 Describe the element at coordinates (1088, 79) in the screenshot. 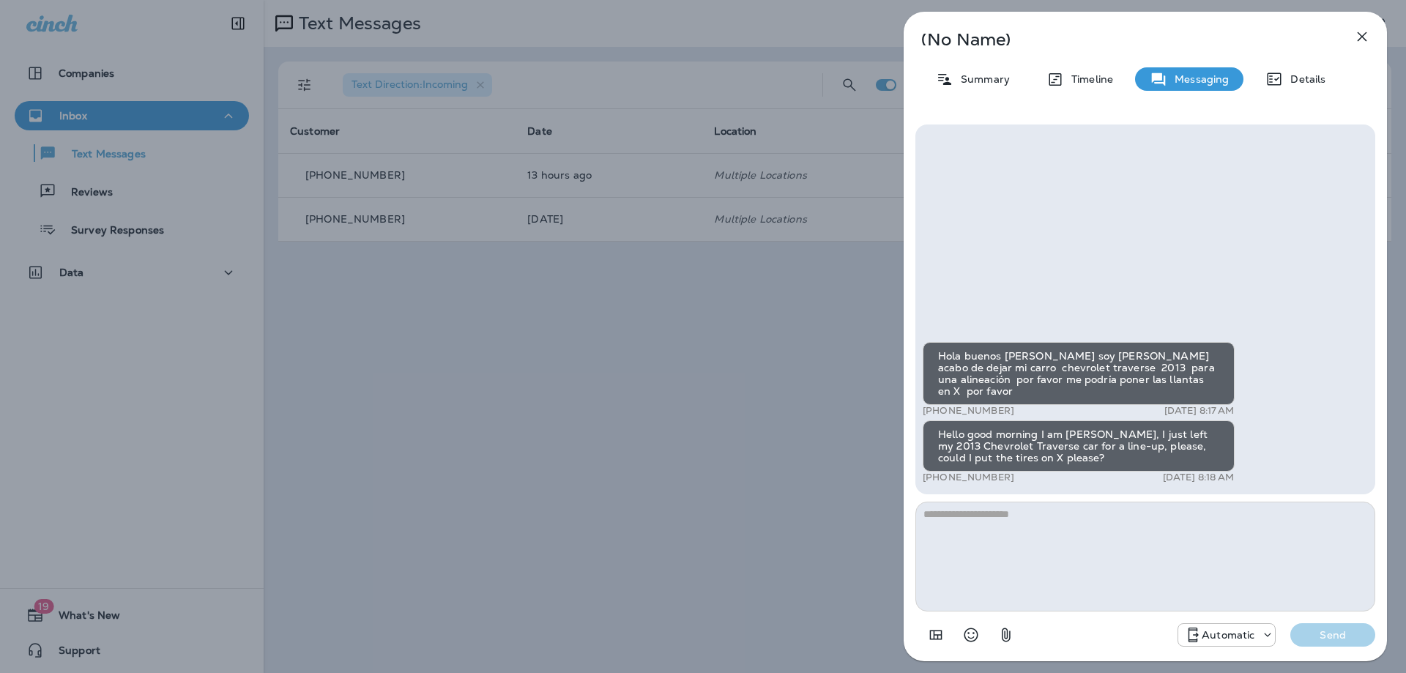

I see `p: Timeline` at that location.